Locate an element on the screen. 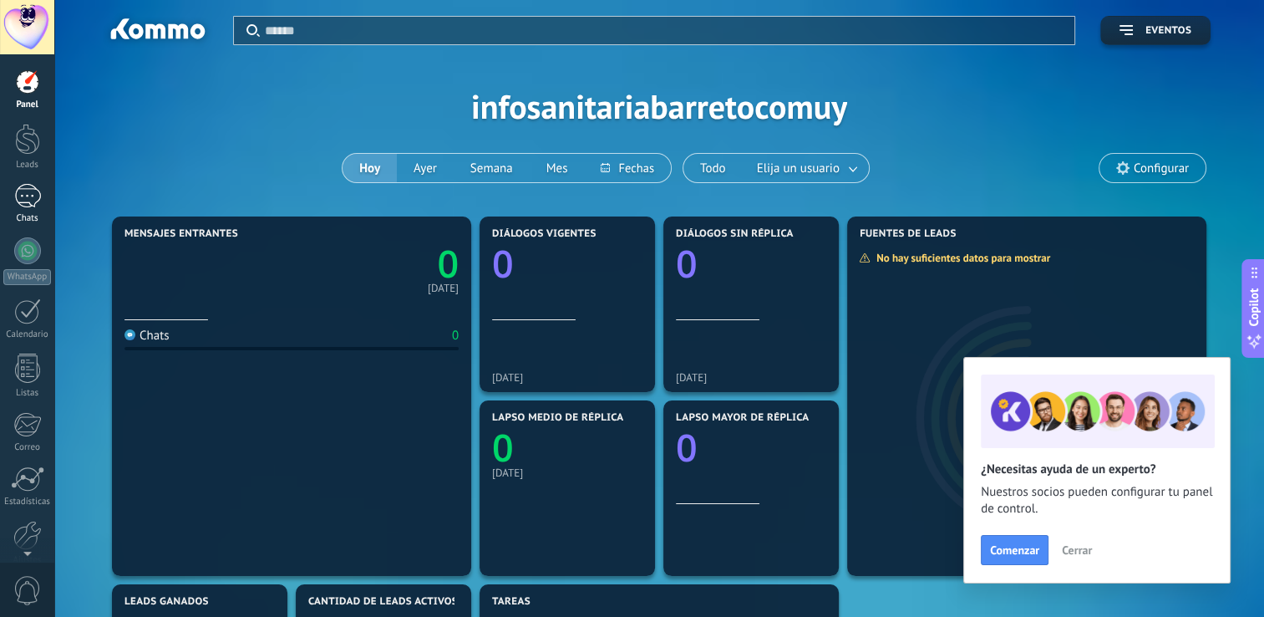 Image resolution: width=1264 pixels, height=617 pixels. span: Fuentes de leads is located at coordinates (908, 234).